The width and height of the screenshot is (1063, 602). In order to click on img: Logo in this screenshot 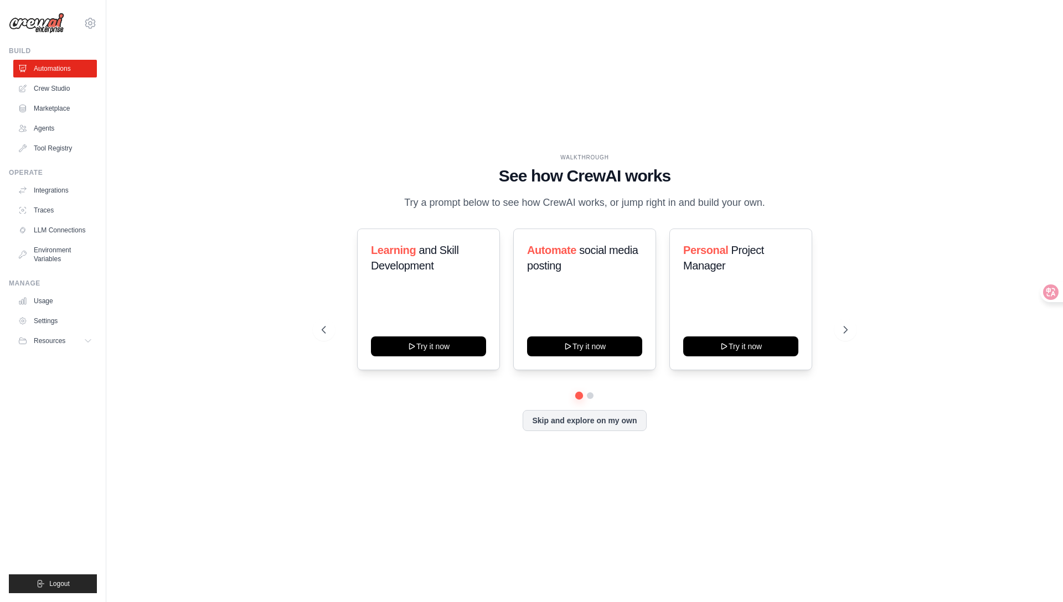, I will do `click(37, 23)`.